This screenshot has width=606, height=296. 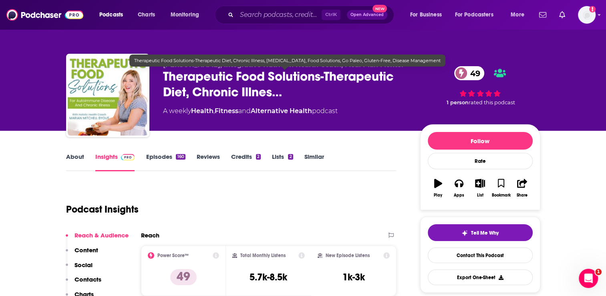 What do you see at coordinates (244, 111) in the screenshot?
I see `span: and` at bounding box center [244, 111].